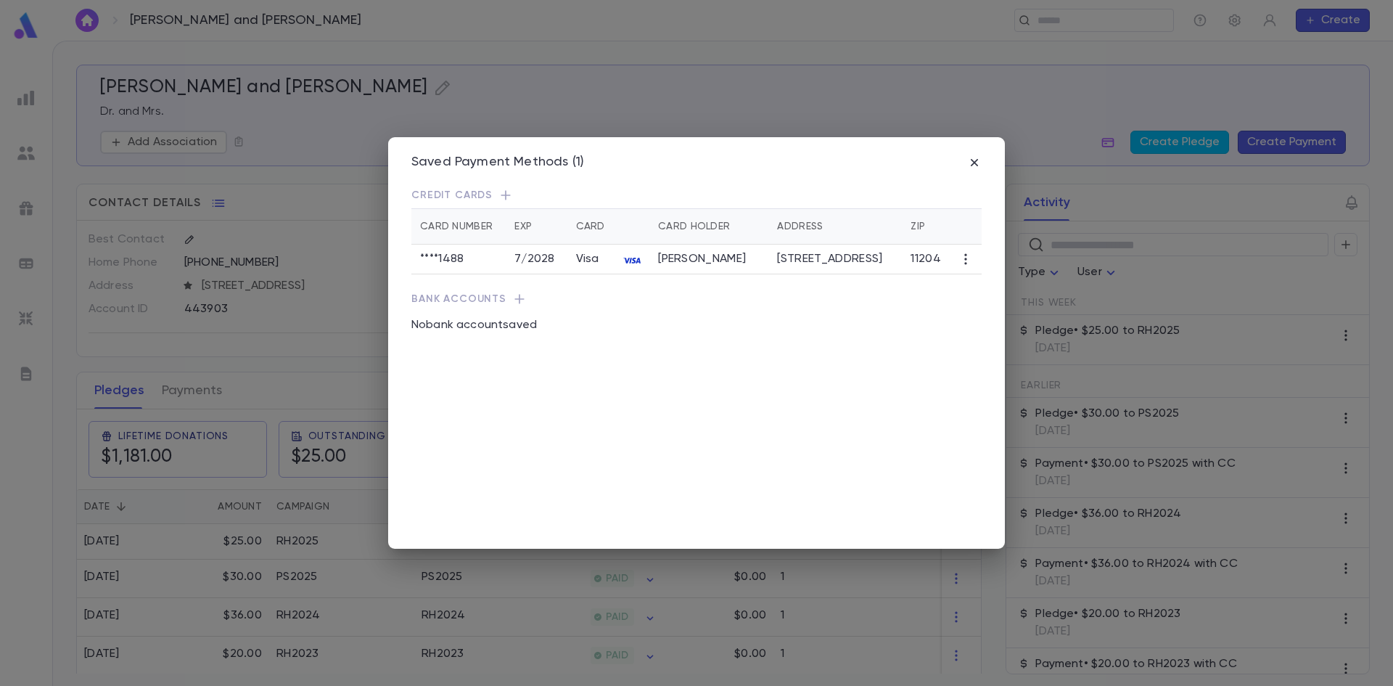  Describe the element at coordinates (835, 226) in the screenshot. I see `th: Address` at that location.